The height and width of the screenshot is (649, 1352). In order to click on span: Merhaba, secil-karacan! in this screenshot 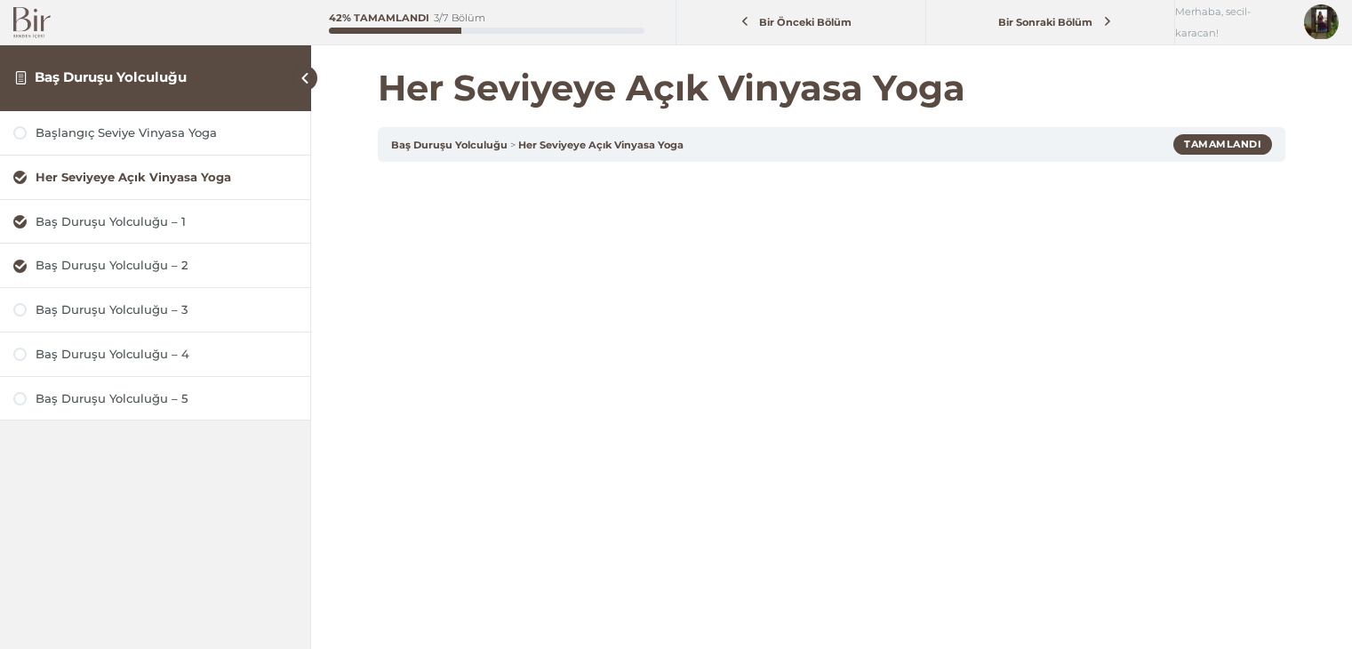, I will do `click(1233, 22)`.